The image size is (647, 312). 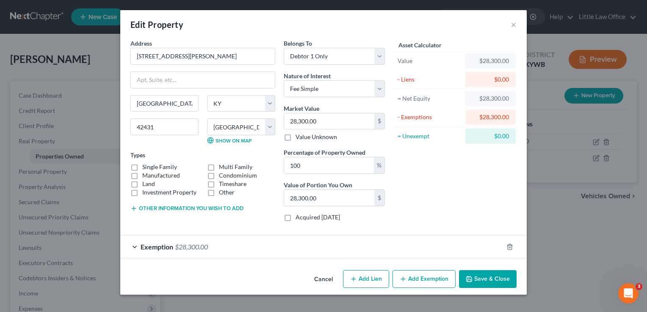 What do you see at coordinates (429, 136) in the screenshot?
I see `div: = Unexempt` at bounding box center [429, 136].